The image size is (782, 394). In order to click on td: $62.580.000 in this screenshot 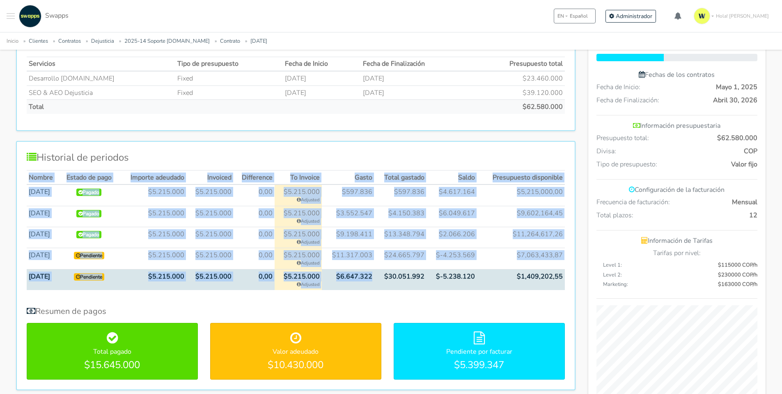, I will do `click(517, 107)`.